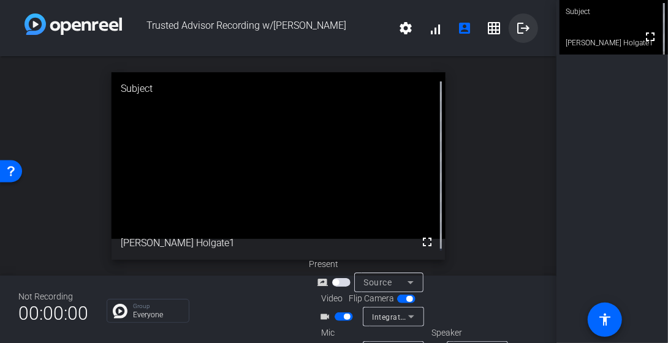 The image size is (668, 343). I want to click on p: Everyone, so click(158, 315).